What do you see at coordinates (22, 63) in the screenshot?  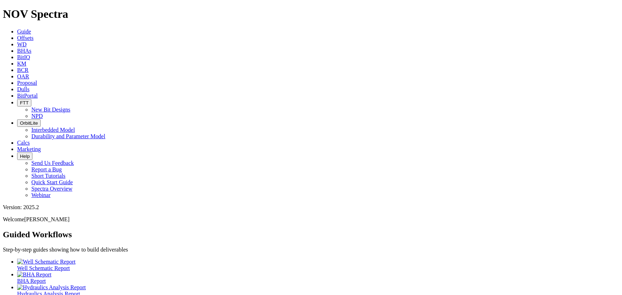 I see `span: KM` at bounding box center [22, 63].